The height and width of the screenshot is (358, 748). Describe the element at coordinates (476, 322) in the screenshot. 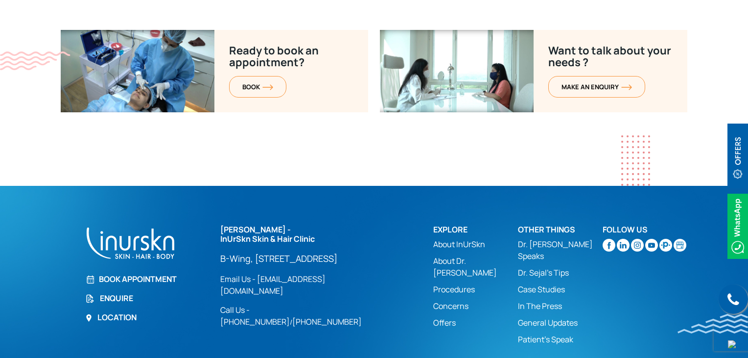

I see `a: Offers` at that location.